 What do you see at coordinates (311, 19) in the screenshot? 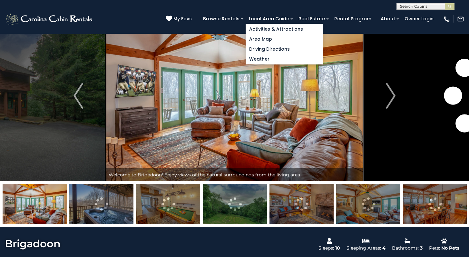
I see `a: Real Estate` at bounding box center [311, 19].